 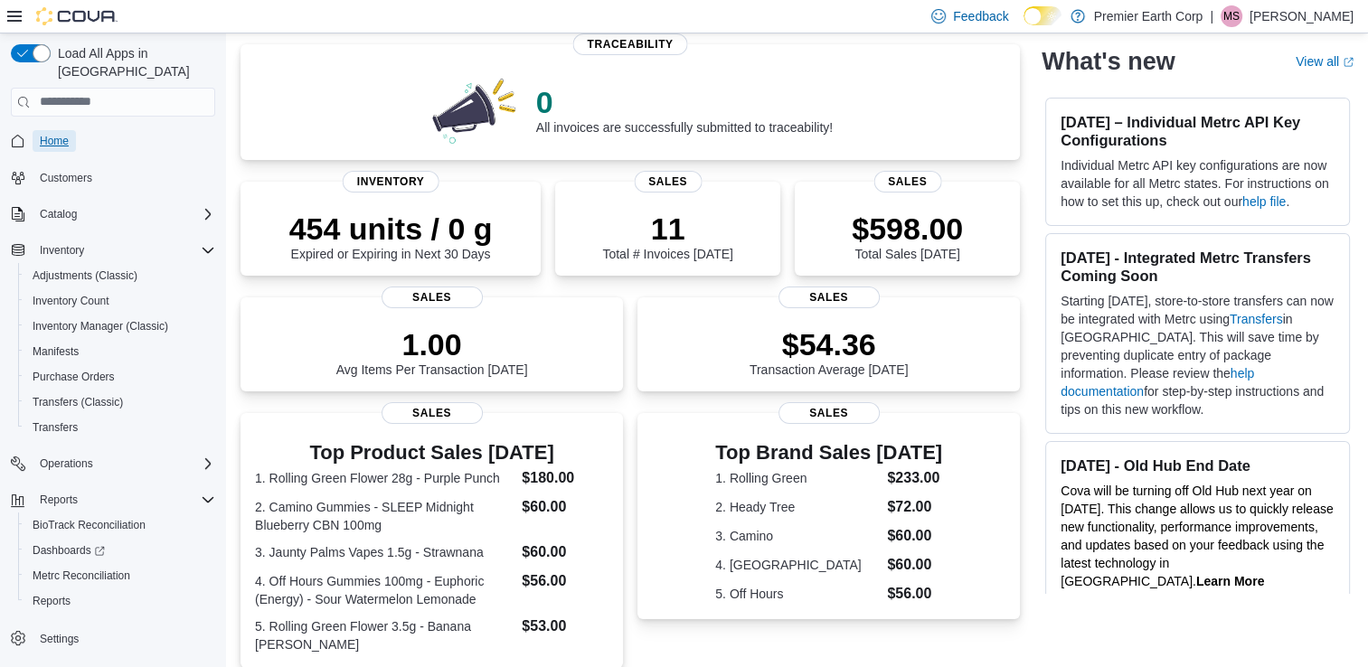 I want to click on dd: $53.00, so click(x=565, y=627).